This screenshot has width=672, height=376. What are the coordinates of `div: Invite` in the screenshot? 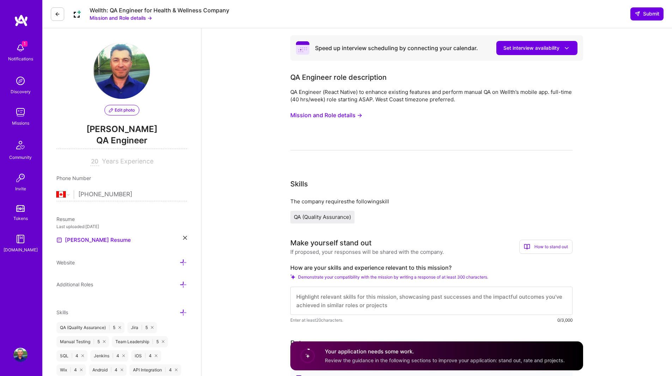 It's located at (20, 188).